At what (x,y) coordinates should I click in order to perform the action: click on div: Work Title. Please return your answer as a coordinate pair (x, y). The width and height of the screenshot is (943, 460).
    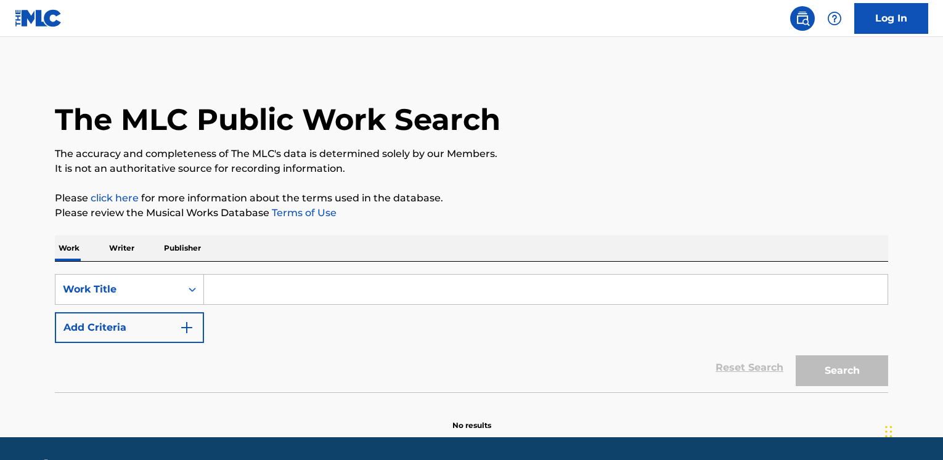
    Looking at the image, I should click on (118, 290).